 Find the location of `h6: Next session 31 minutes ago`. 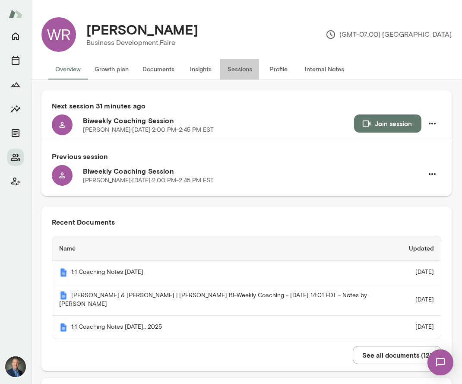

h6: Next session 31 minutes ago is located at coordinates (247, 106).